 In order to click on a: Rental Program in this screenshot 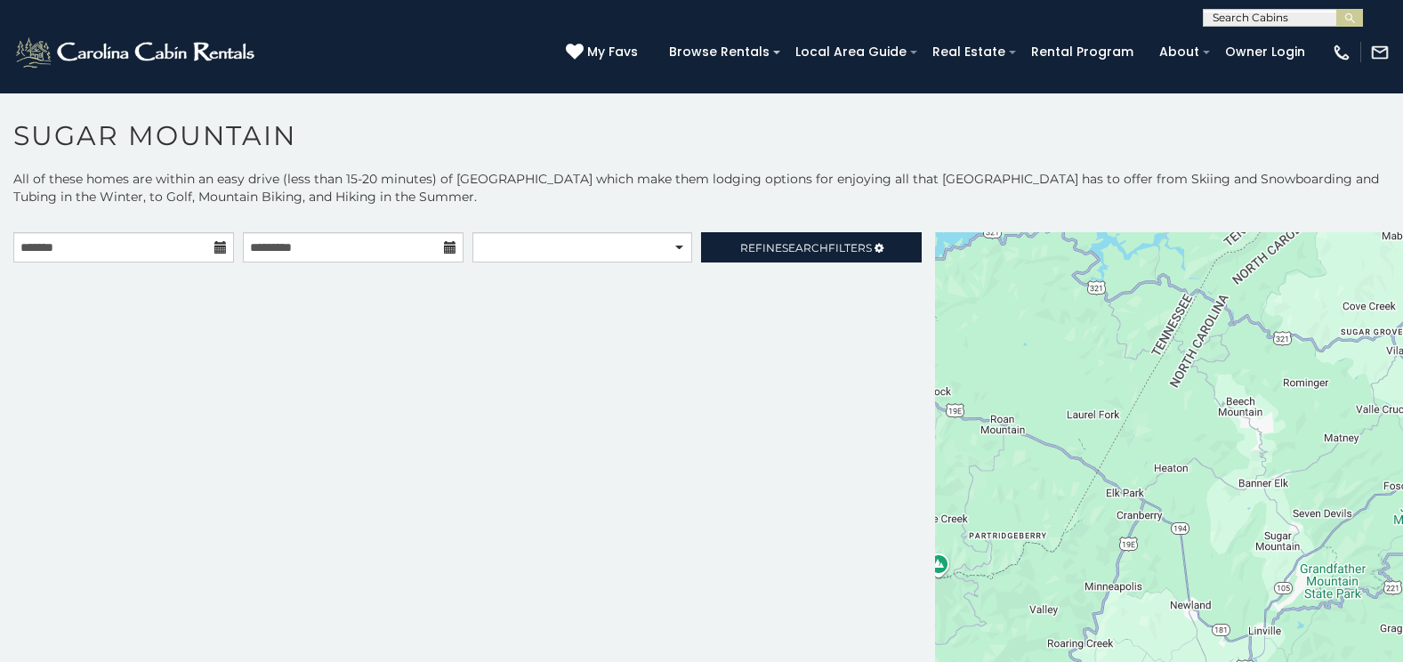, I will do `click(1082, 52)`.